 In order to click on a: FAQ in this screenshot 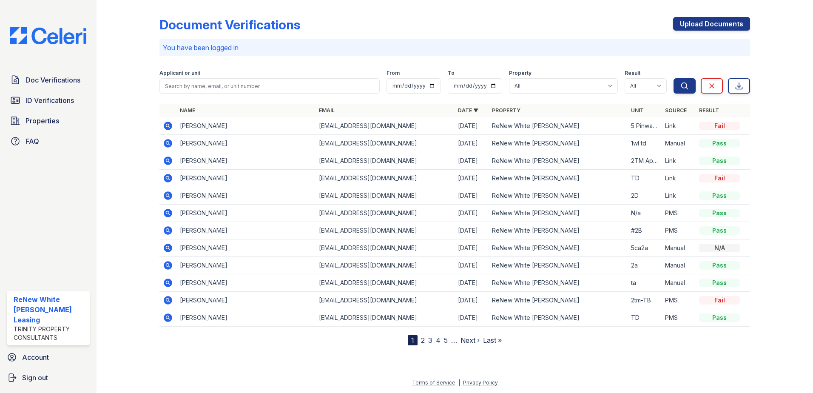, I will do `click(48, 141)`.